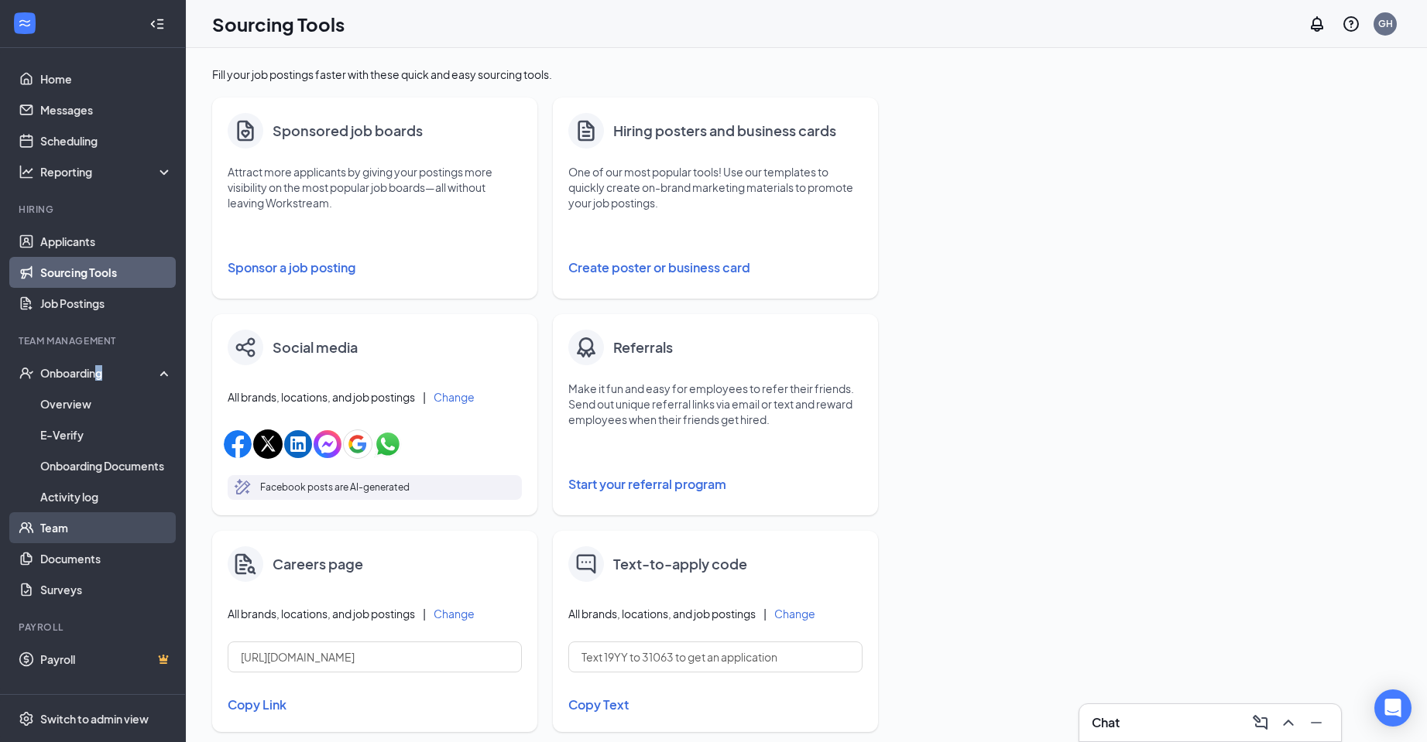 The height and width of the screenshot is (742, 1427). What do you see at coordinates (298, 444) in the screenshot?
I see `img: linkedinIcon` at bounding box center [298, 444].